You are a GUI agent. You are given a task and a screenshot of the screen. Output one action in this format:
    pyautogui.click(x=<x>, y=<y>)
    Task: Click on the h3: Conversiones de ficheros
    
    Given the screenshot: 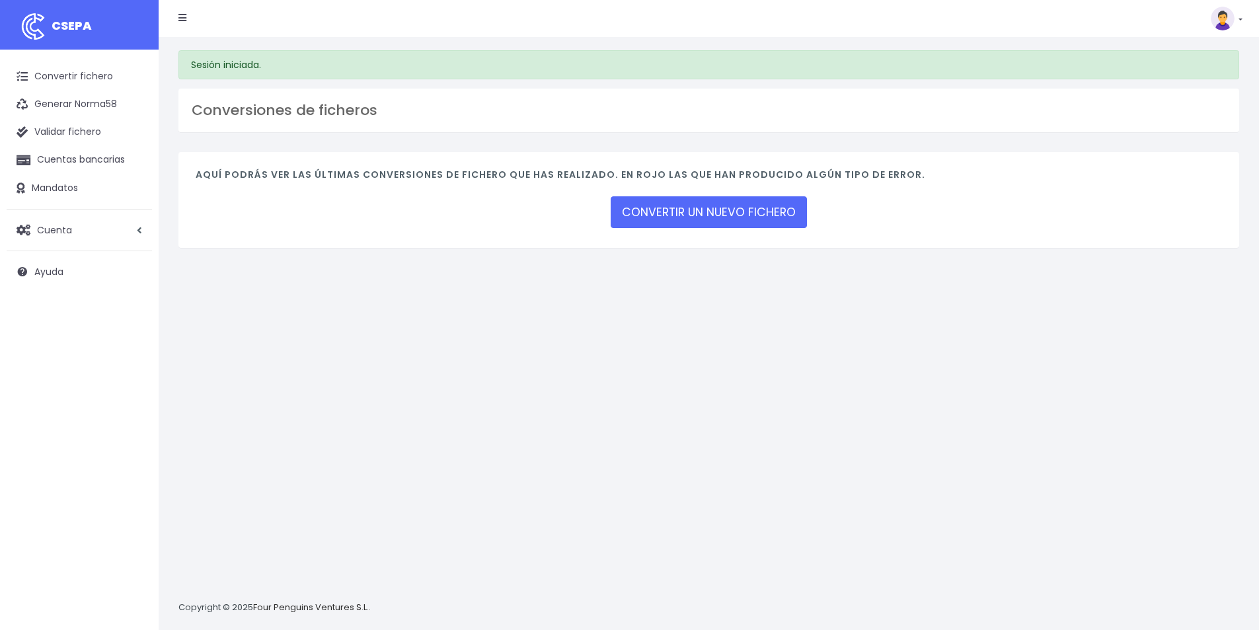 What is the action you would take?
    pyautogui.click(x=709, y=110)
    